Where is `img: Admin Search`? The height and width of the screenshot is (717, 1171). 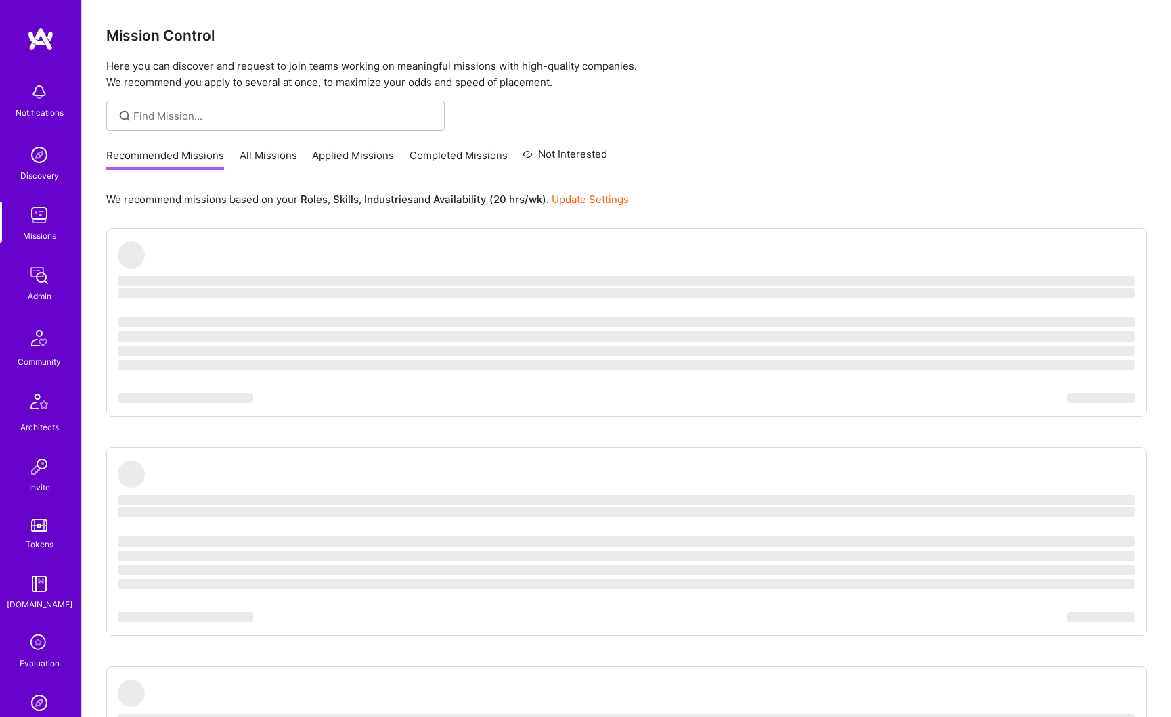
img: Admin Search is located at coordinates (39, 703).